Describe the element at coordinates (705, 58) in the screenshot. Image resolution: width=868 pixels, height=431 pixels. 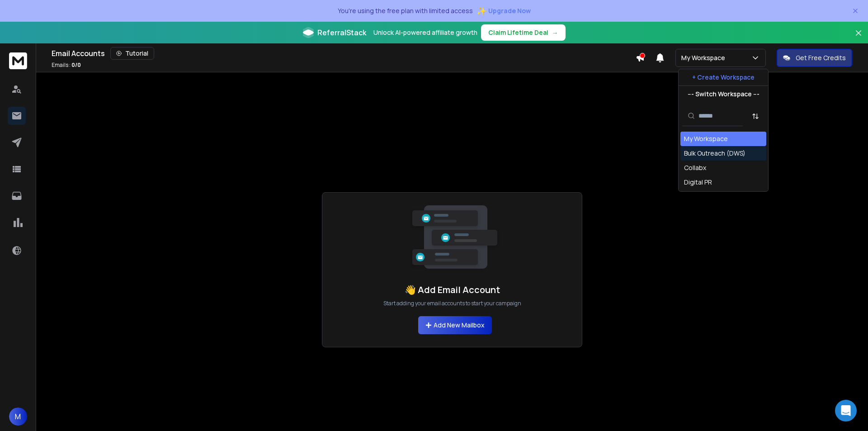
I see `p: My Workspace` at that location.